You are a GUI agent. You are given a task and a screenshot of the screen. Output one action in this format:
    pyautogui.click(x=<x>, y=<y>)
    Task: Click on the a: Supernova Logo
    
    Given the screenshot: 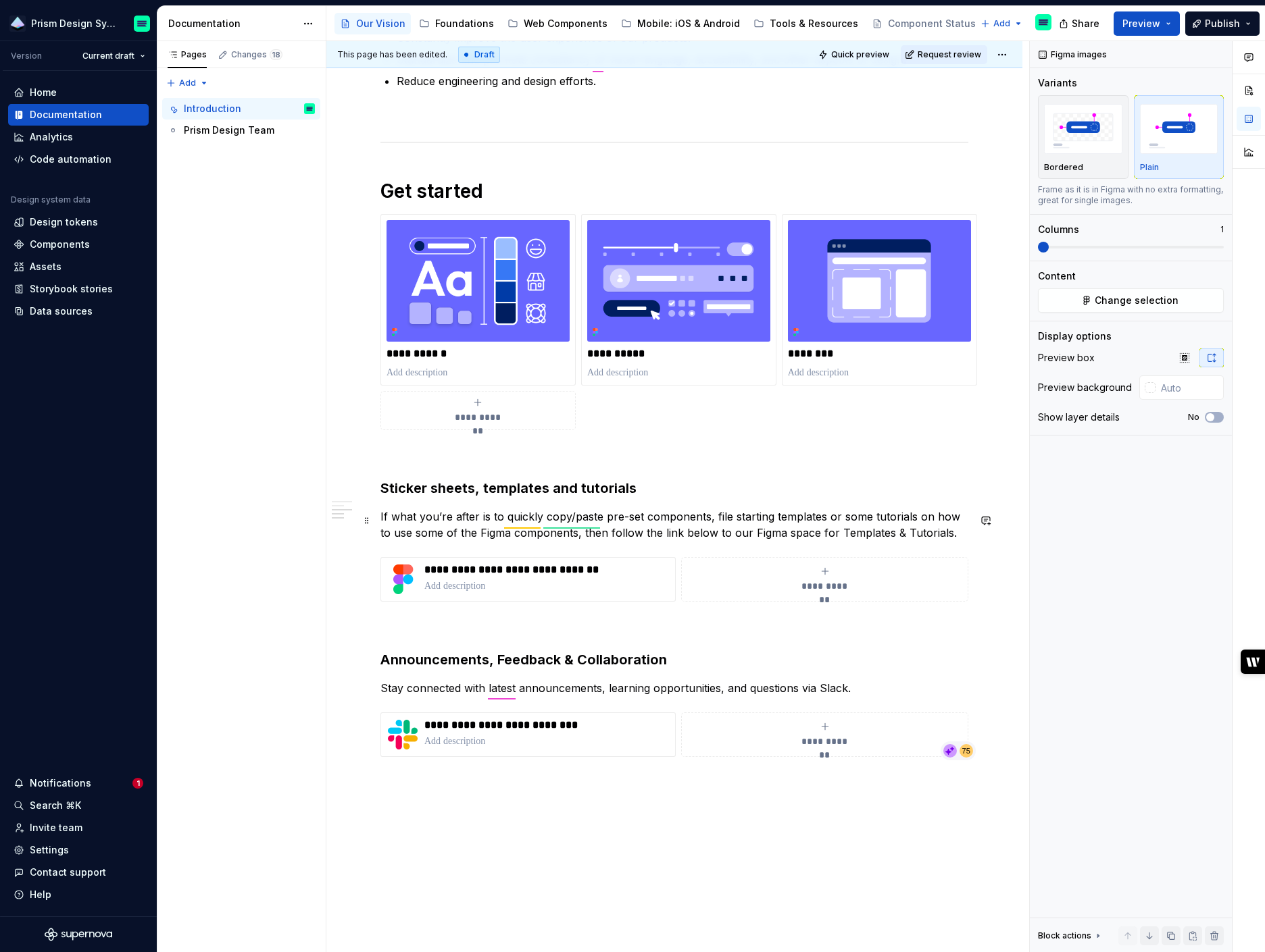 What is the action you would take?
    pyautogui.click(x=78, y=934)
    